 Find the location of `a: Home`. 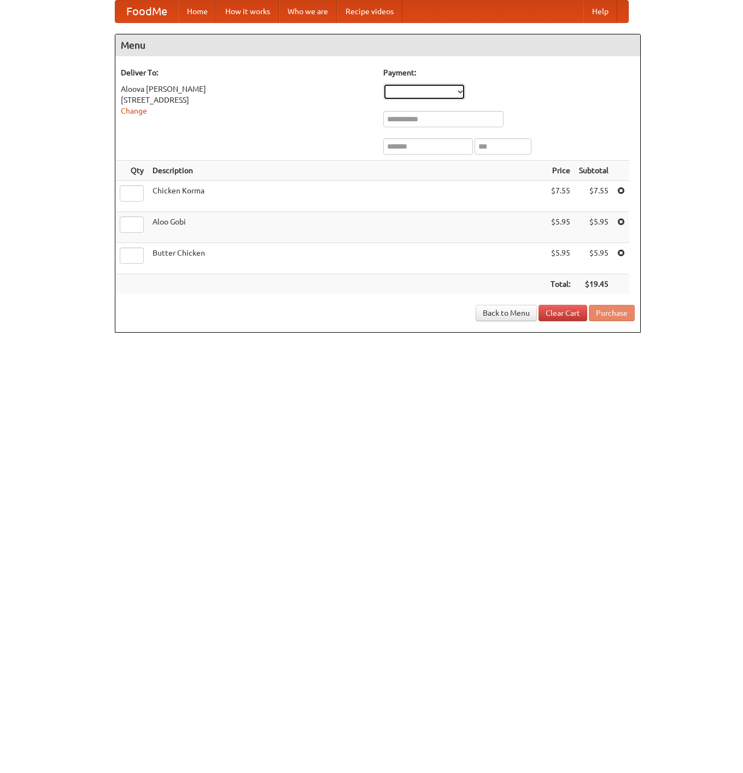

a: Home is located at coordinates (197, 11).